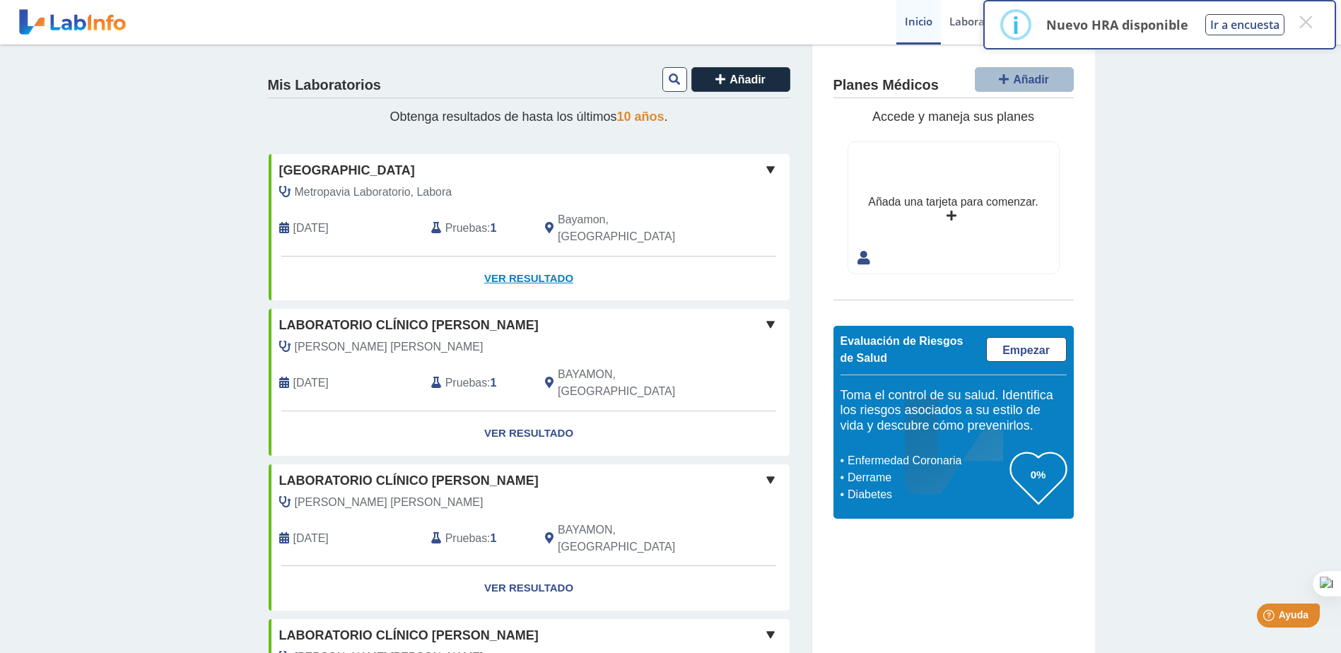  I want to click on li: Derrame, so click(927, 478).